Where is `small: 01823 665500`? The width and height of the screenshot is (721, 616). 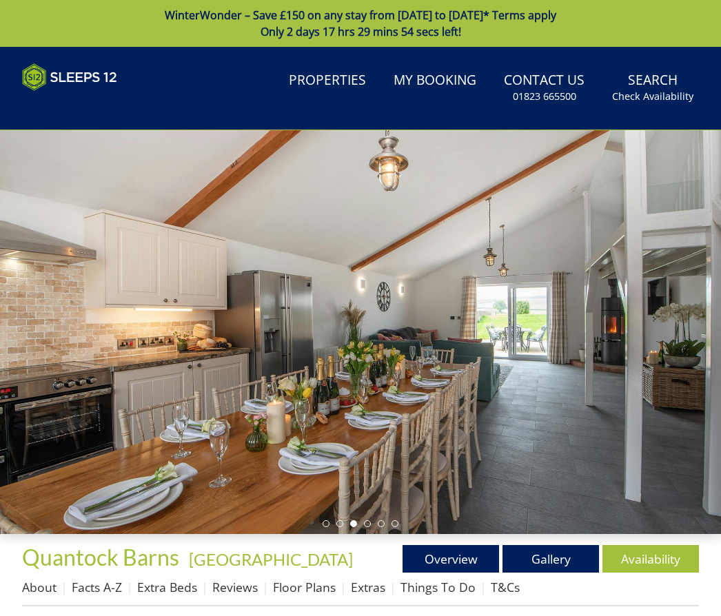
small: 01823 665500 is located at coordinates (544, 96).